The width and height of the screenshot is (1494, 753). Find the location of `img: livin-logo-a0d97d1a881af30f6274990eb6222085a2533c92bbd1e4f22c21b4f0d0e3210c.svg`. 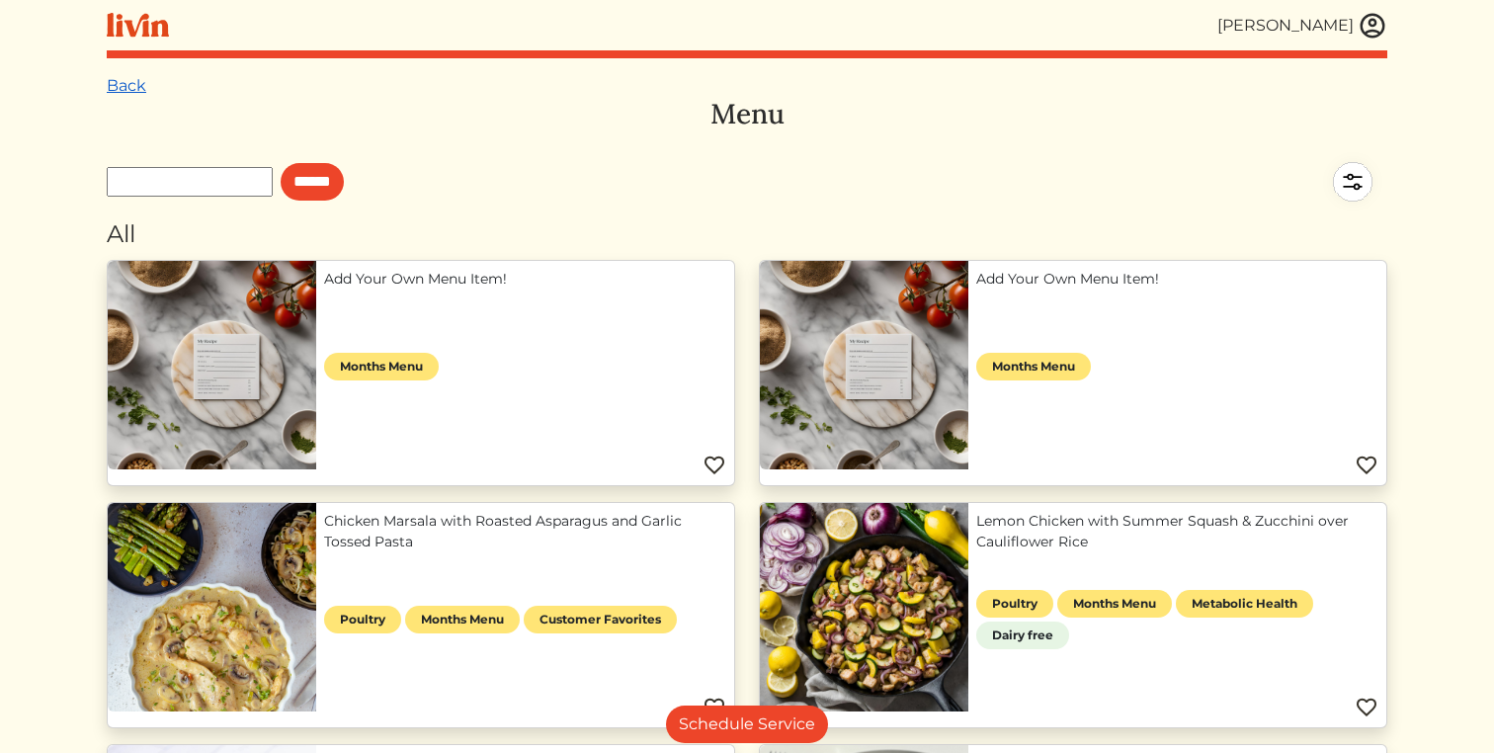

img: livin-logo-a0d97d1a881af30f6274990eb6222085a2533c92bbd1e4f22c21b4f0d0e3210c.svg is located at coordinates (137, 25).